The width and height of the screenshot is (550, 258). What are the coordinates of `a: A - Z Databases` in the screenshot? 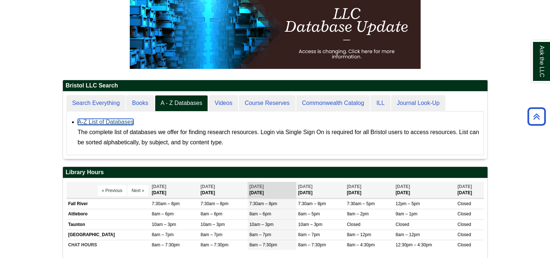 It's located at (181, 103).